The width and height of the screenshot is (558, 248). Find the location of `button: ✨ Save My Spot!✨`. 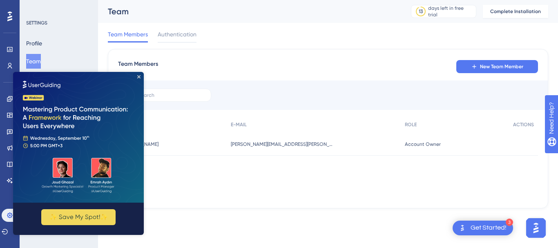

button: ✨ Save My Spot!✨ is located at coordinates (65, 145).